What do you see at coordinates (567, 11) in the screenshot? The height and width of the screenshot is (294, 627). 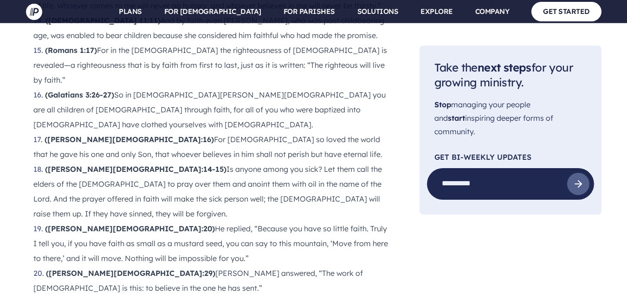 I see `a: GET STARTED` at bounding box center [567, 11].